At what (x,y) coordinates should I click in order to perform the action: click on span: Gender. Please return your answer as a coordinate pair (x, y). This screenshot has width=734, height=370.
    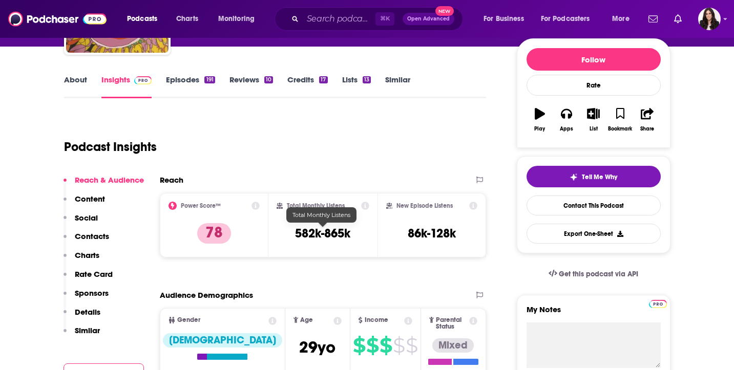
    Looking at the image, I should click on (188, 320).